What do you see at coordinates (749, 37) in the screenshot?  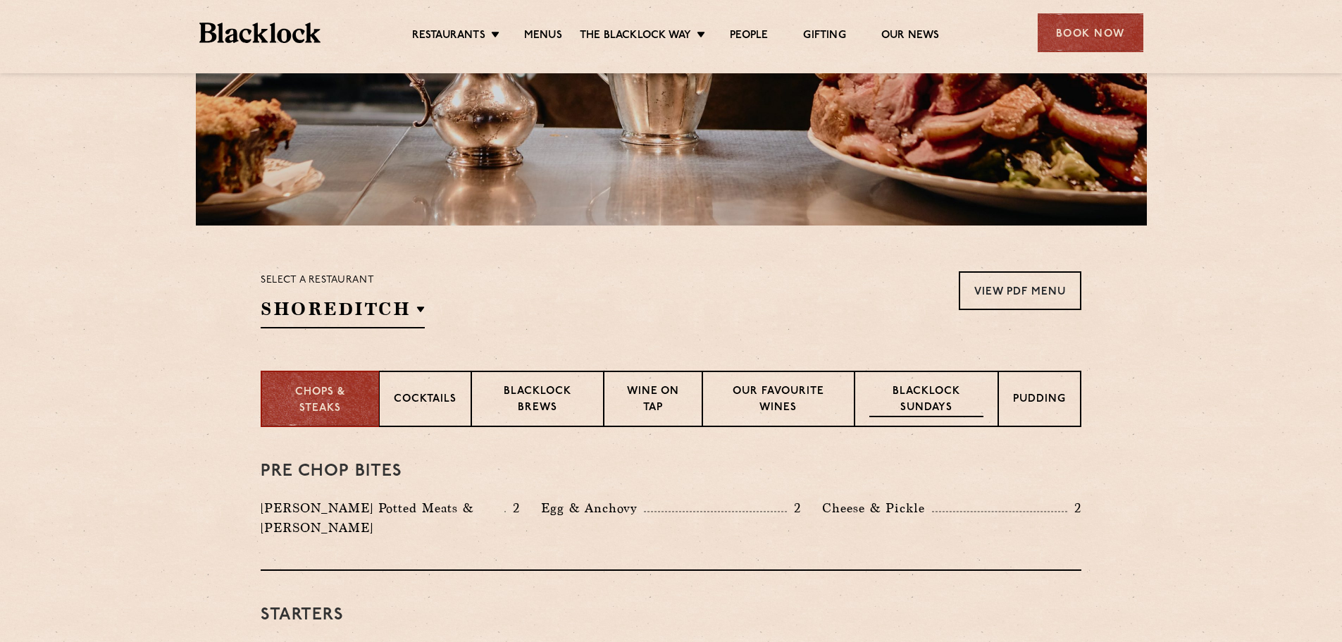 I see `a: People` at bounding box center [749, 37].